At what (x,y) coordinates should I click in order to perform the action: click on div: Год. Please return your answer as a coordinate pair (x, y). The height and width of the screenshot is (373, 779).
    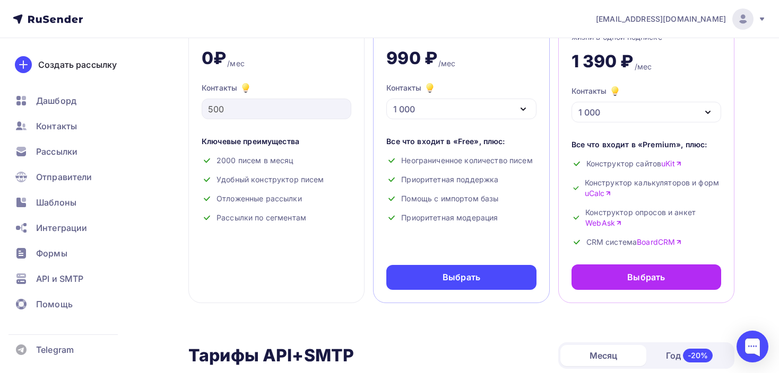
    Looking at the image, I should click on (689, 356).